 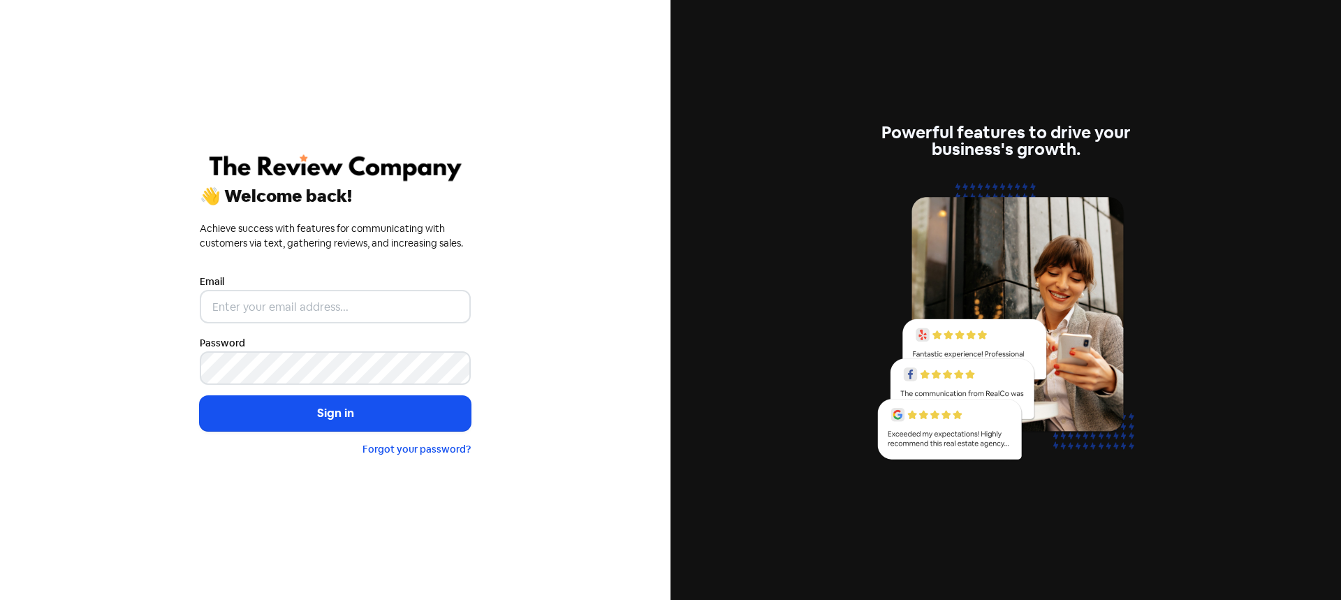 I want to click on a: Forgot your password?, so click(x=416, y=449).